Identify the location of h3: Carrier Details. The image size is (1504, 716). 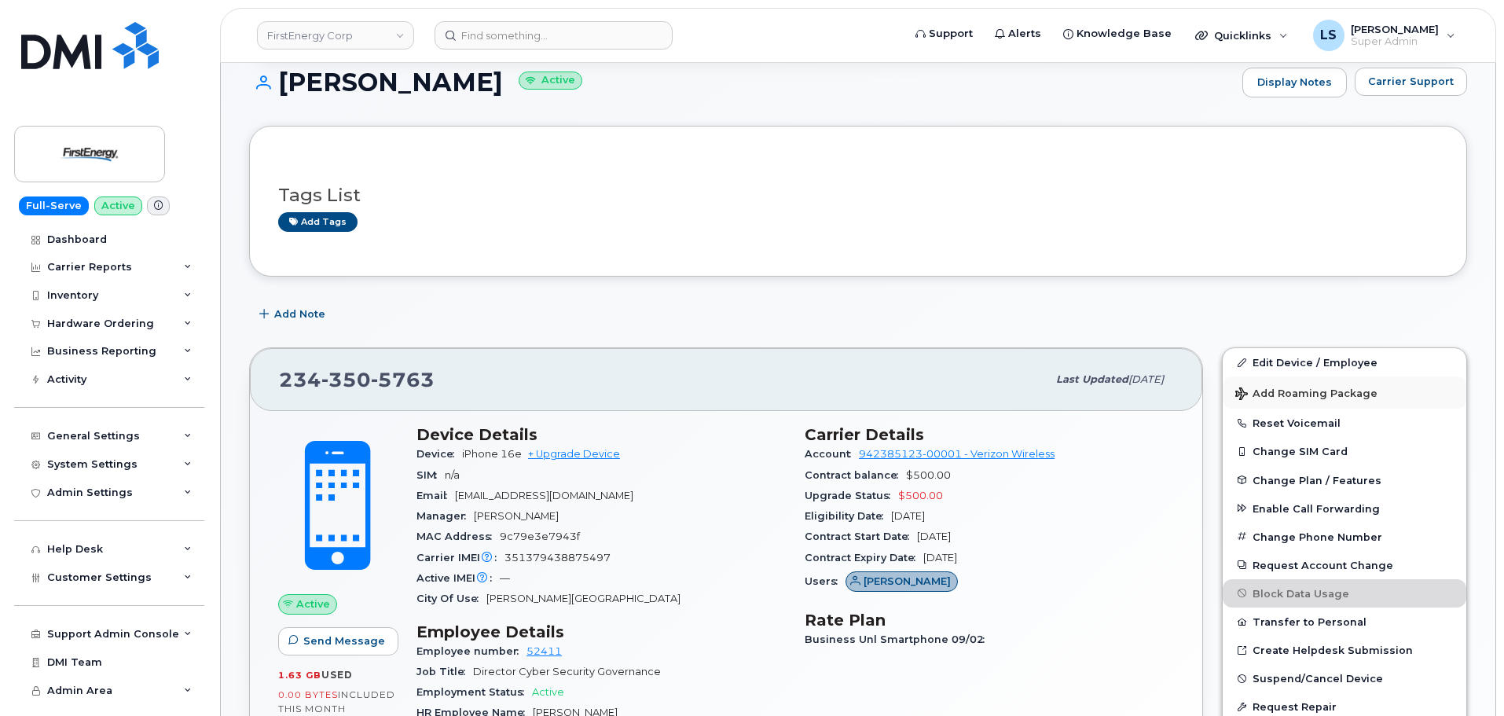
(989, 435).